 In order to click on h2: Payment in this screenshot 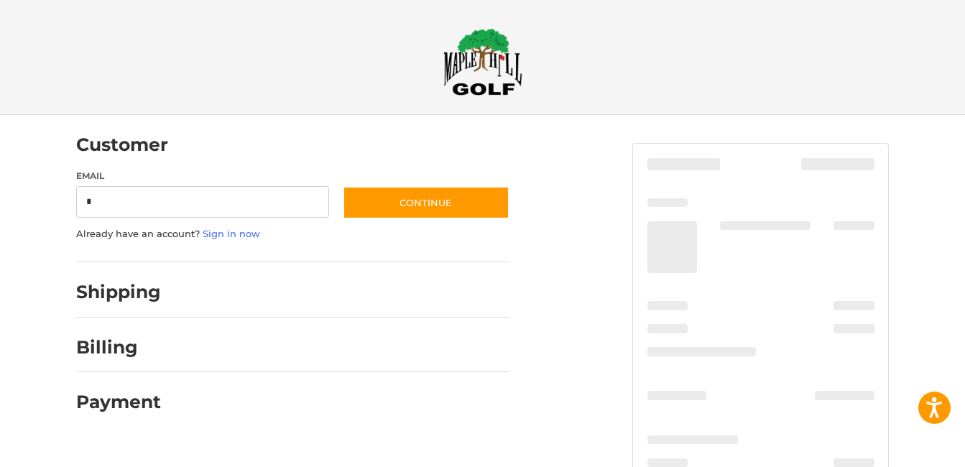, I will do `click(119, 402)`.